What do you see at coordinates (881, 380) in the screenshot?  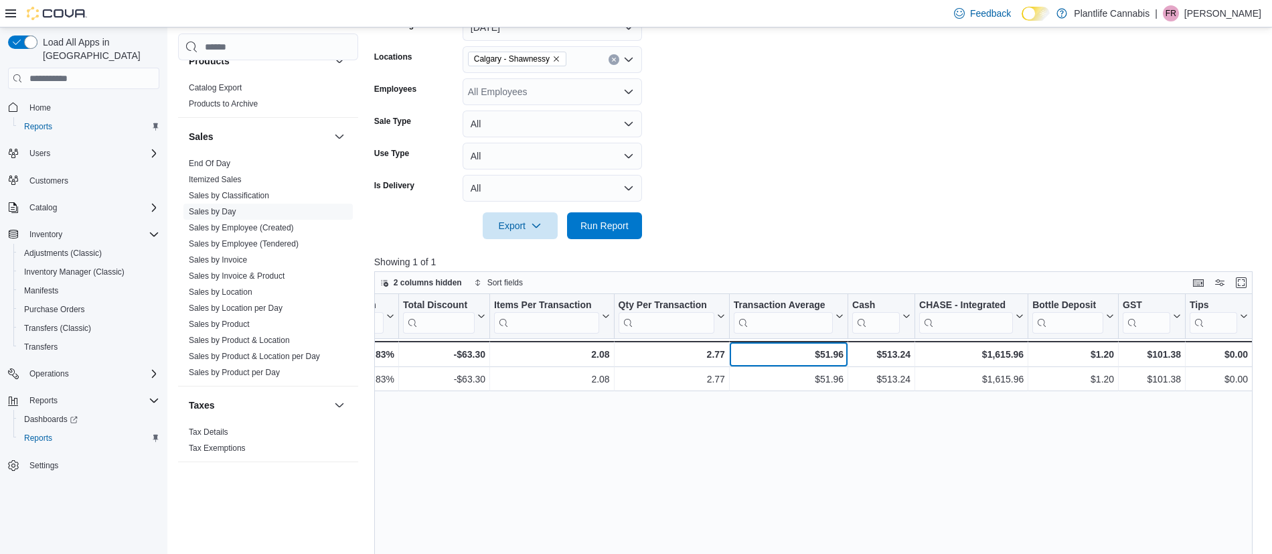 I see `div: $513.24` at bounding box center [881, 380].